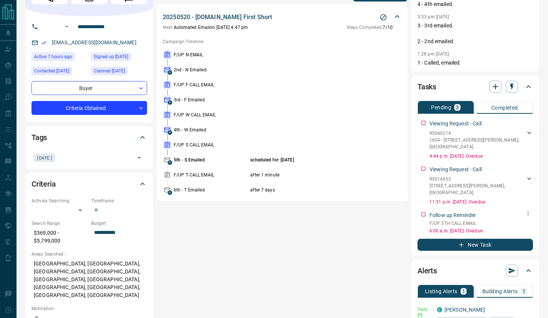 This screenshot has height=318, width=548. What do you see at coordinates (383, 17) in the screenshot?
I see `button: Stop Campaign` at bounding box center [383, 17].